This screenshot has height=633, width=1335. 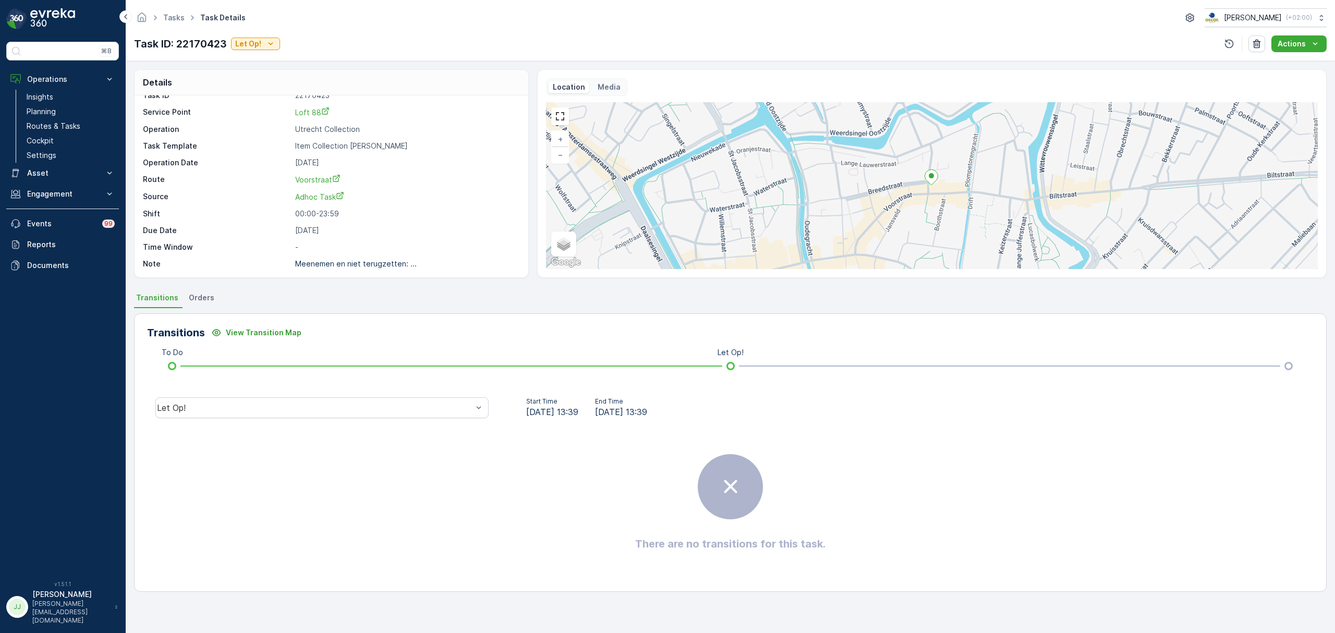 What do you see at coordinates (552, 402) in the screenshot?
I see `p: Start Time` at bounding box center [552, 402].